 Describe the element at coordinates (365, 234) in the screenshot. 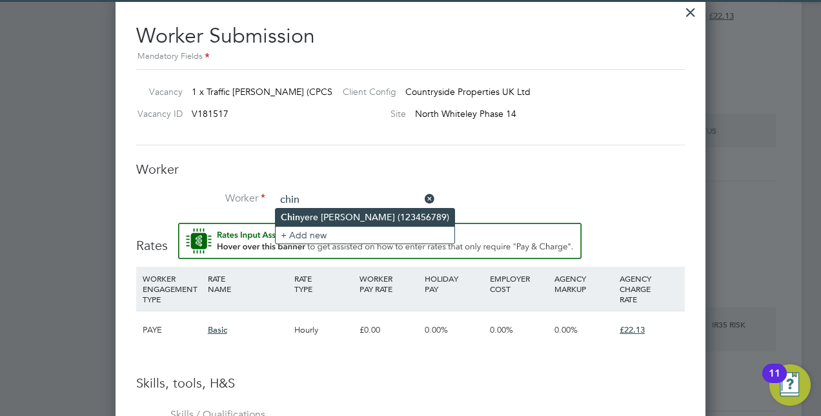

I see `li: + Add new` at that location.